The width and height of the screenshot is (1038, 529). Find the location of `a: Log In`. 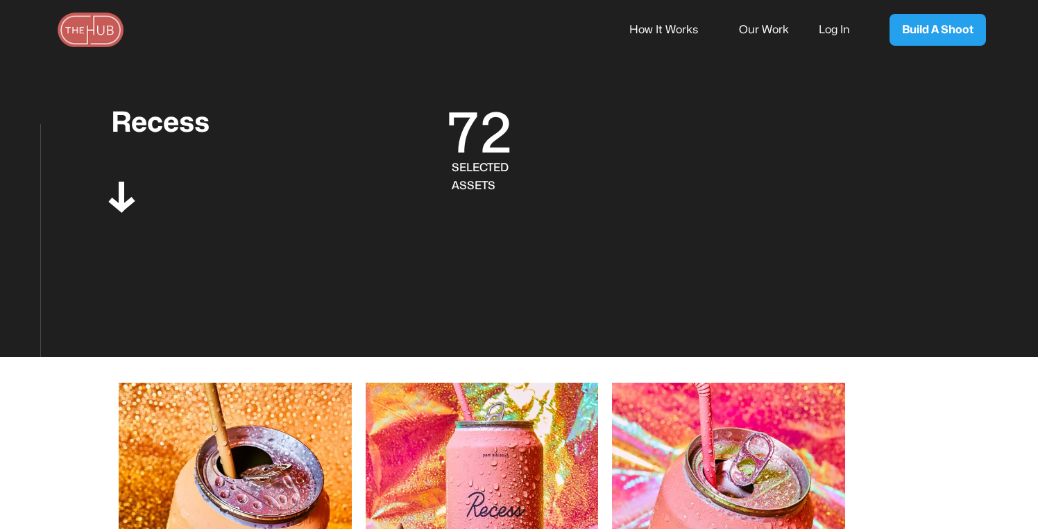

a: Log In is located at coordinates (844, 30).